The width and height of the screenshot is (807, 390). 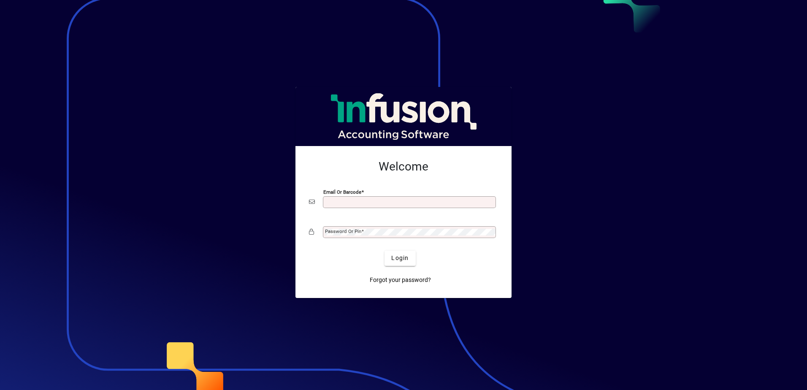 What do you see at coordinates (400, 258) in the screenshot?
I see `button: Login` at bounding box center [400, 258].